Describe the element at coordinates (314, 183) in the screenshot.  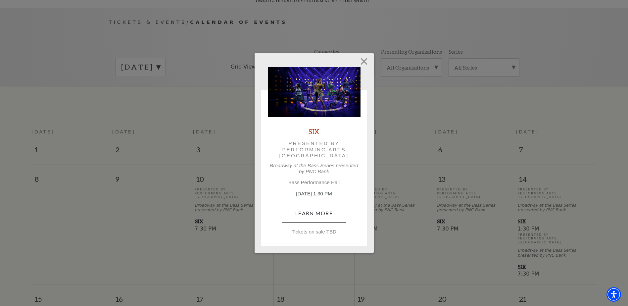
I see `p: Bass Performance Hall` at that location.